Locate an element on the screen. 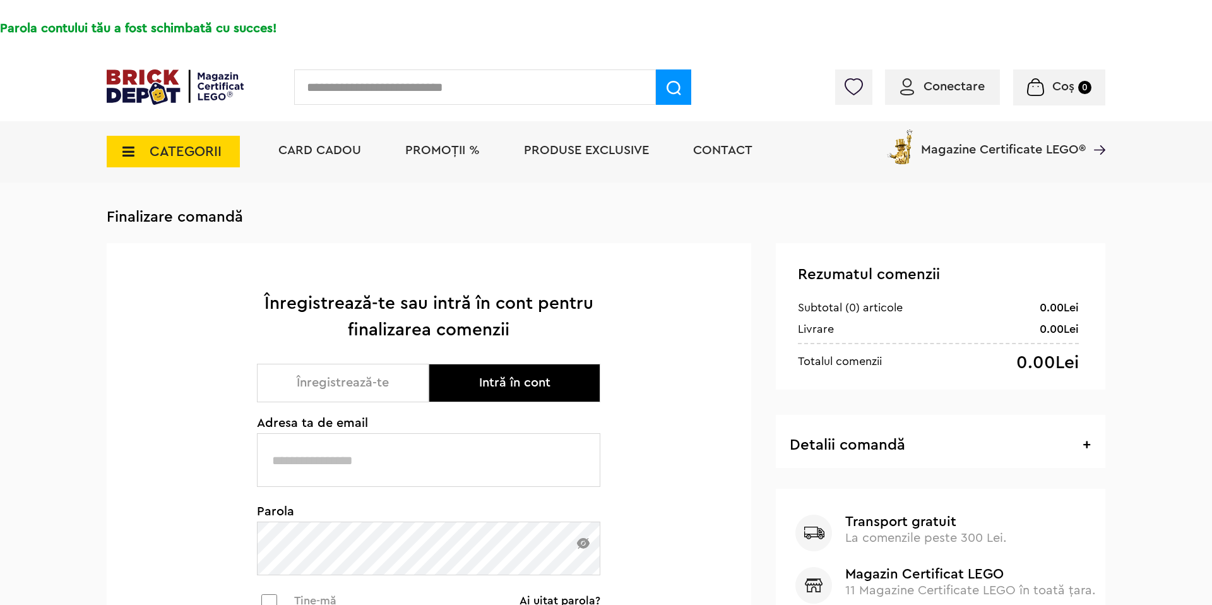 The image size is (1212, 605). span: Card Cadou is located at coordinates (319, 150).